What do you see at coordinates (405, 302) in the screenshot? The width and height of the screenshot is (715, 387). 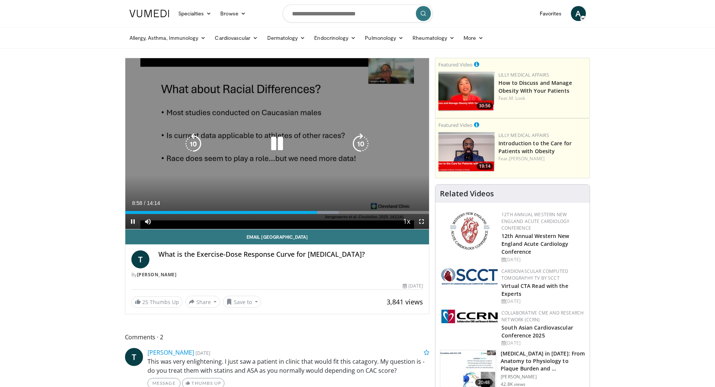 I see `span: 3,841 views` at bounding box center [405, 302].